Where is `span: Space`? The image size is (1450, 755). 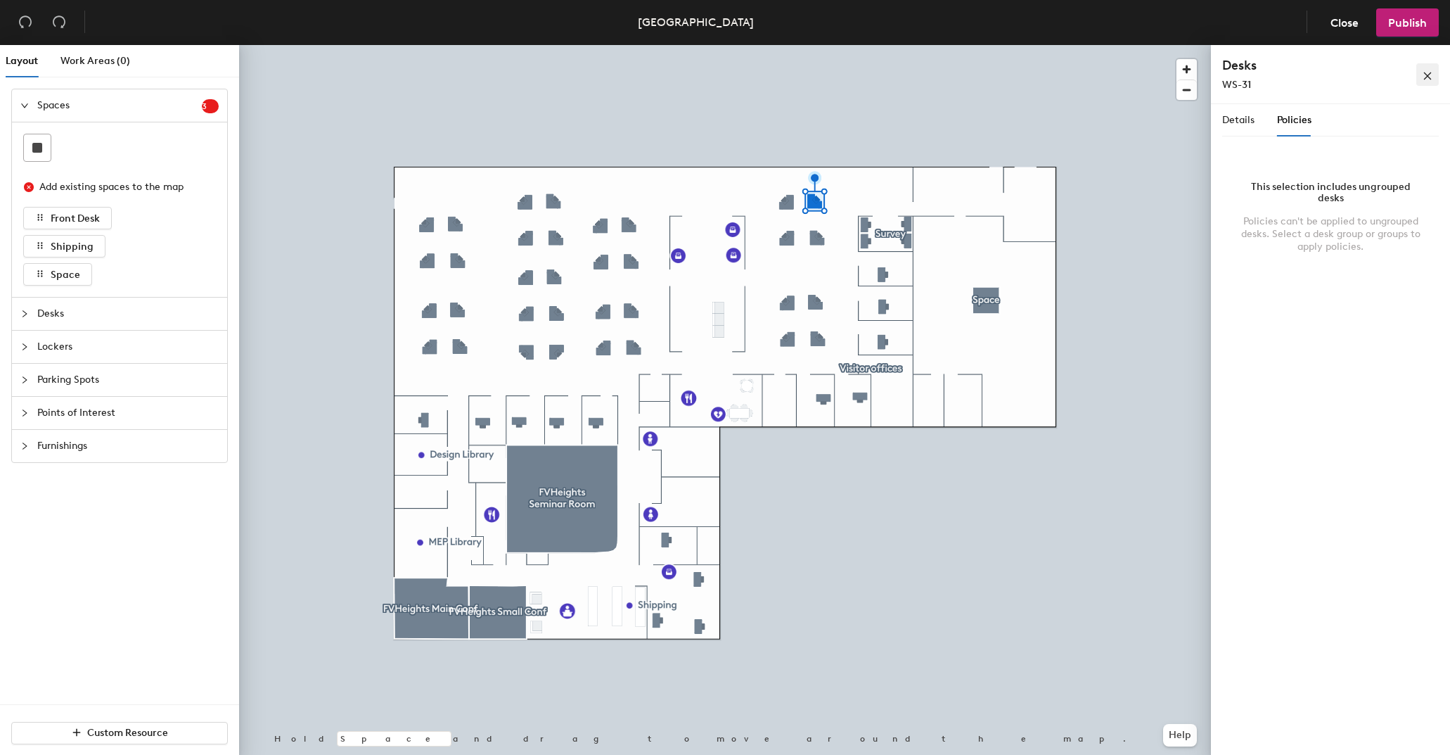
span: Space is located at coordinates (65, 274).